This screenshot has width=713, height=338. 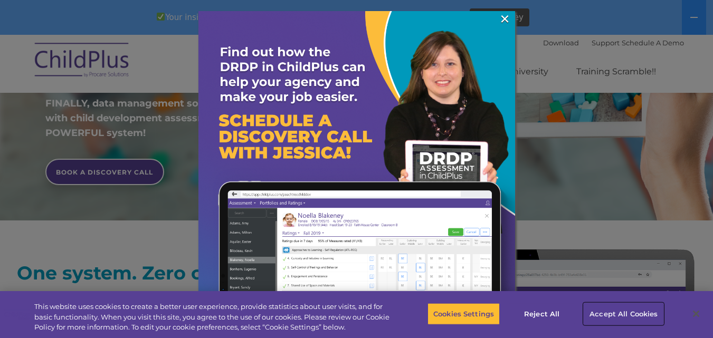 What do you see at coordinates (623, 314) in the screenshot?
I see `button: Accept All Cookies` at bounding box center [623, 314].